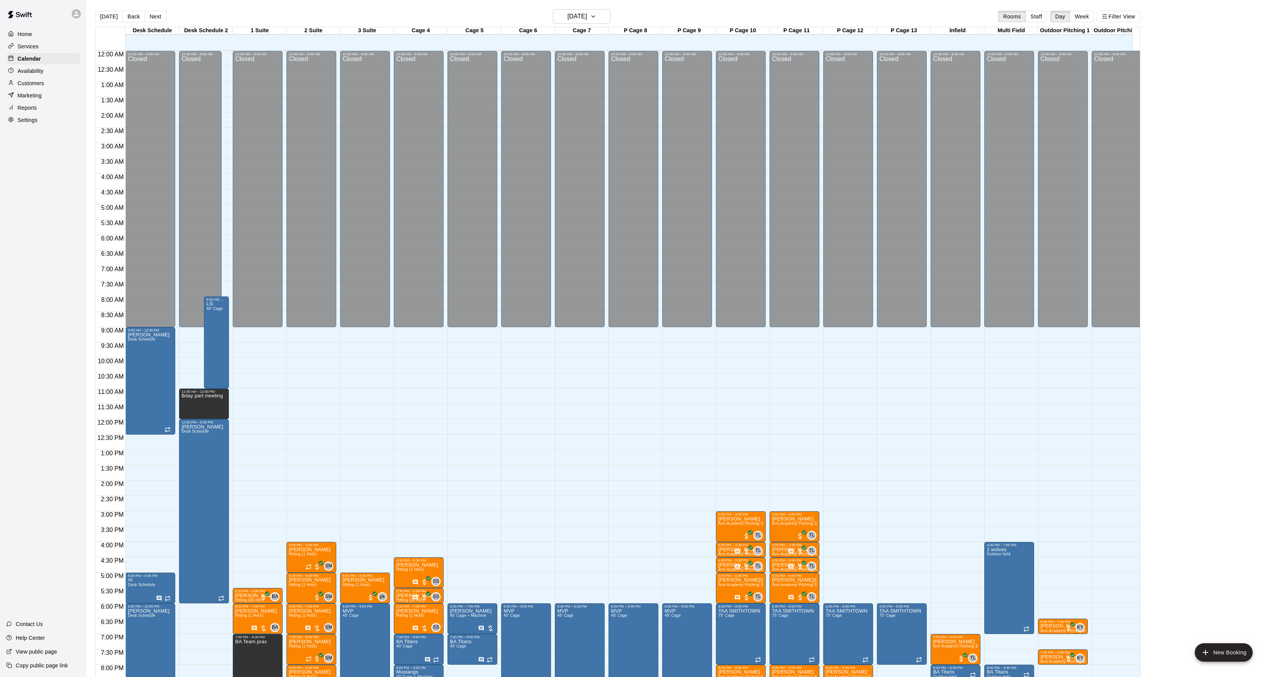 The height and width of the screenshot is (677, 1273). What do you see at coordinates (150, 588) in the screenshot?
I see `div: 5:00 PM – 6:00 PM: AI` at bounding box center [150, 588].